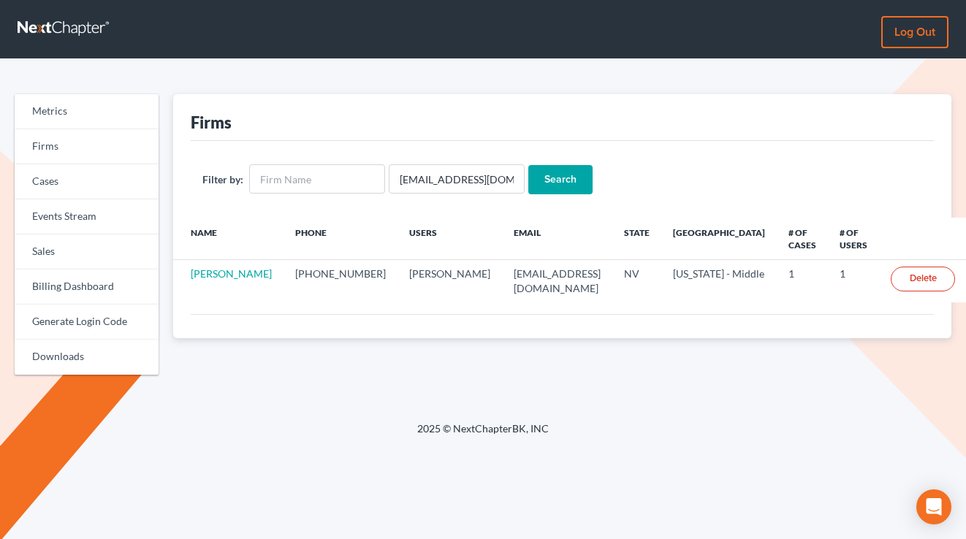  Describe the element at coordinates (86, 287) in the screenshot. I see `a: Billing Dashboard` at that location.